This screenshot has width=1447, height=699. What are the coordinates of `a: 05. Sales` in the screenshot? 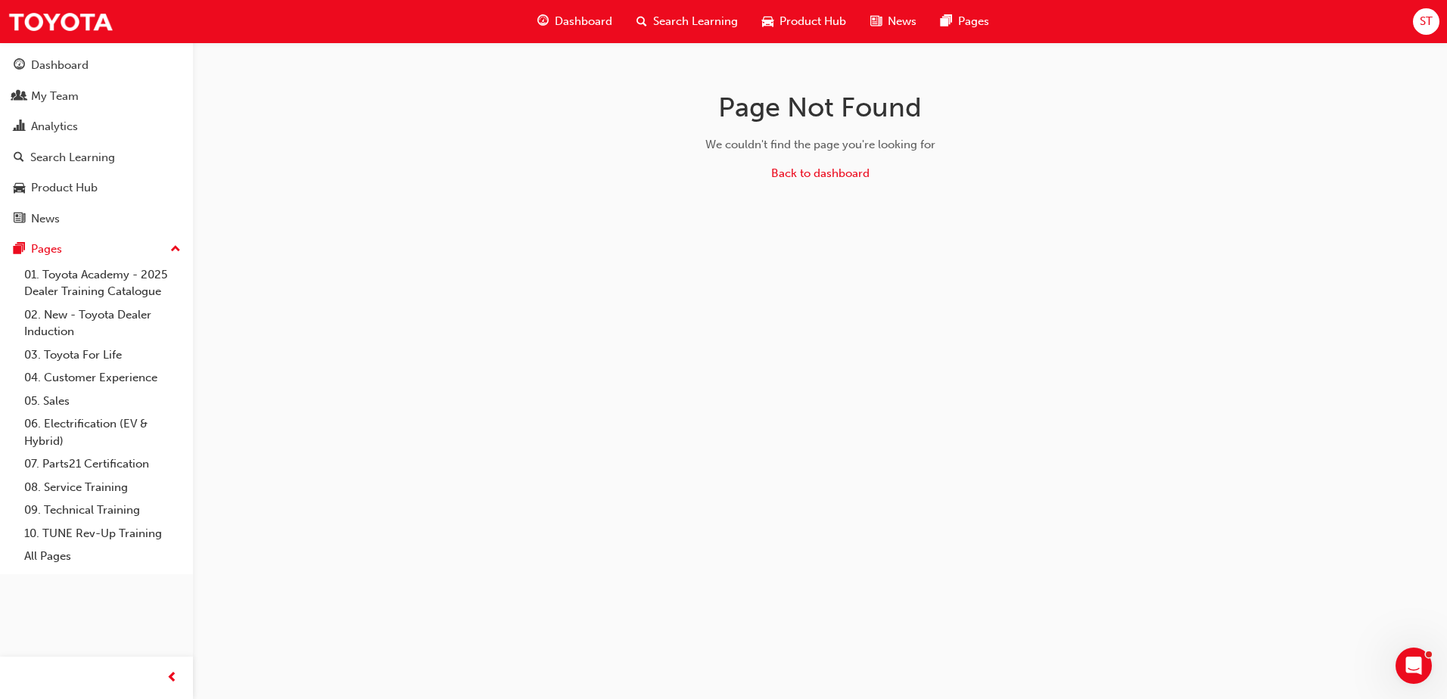 It's located at (102, 401).